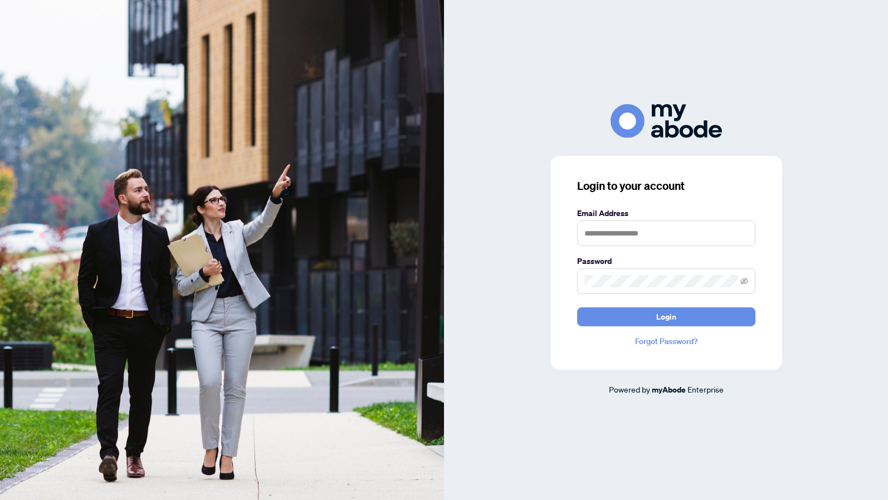 Image resolution: width=888 pixels, height=500 pixels. Describe the element at coordinates (666, 186) in the screenshot. I see `h3: Login to your account` at that location.